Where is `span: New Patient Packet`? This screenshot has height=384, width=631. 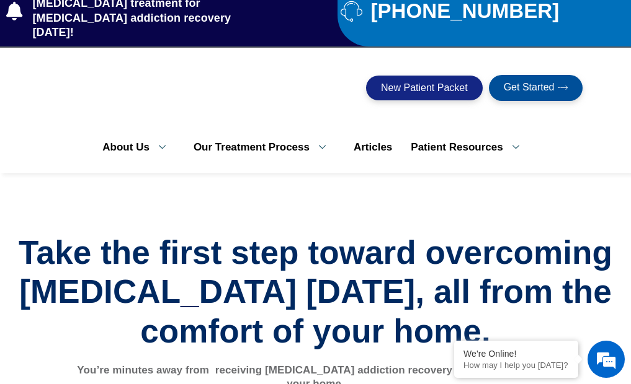 span: New Patient Packet is located at coordinates (424, 88).